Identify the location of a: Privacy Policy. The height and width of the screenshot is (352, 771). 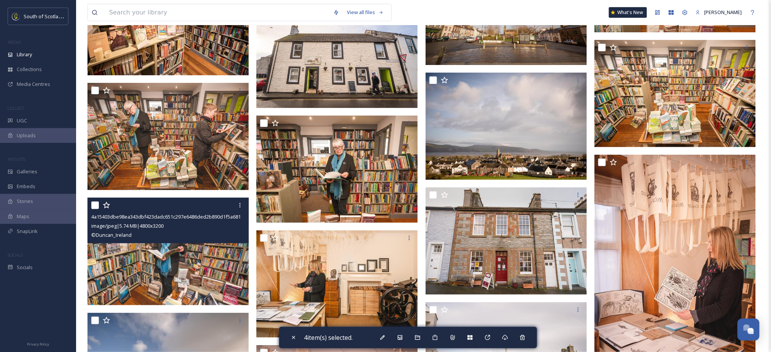
(38, 344).